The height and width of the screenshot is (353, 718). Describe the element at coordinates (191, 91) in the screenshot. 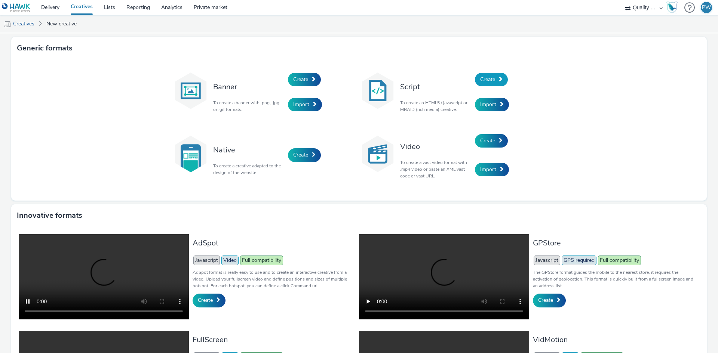

I see `img: banner.svg` at that location.